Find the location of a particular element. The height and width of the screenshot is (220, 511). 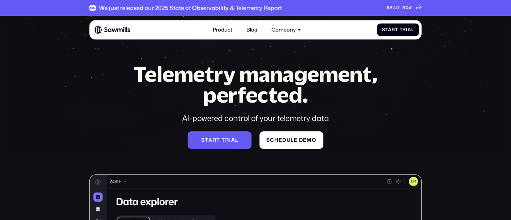

span: N is located at coordinates (404, 8).